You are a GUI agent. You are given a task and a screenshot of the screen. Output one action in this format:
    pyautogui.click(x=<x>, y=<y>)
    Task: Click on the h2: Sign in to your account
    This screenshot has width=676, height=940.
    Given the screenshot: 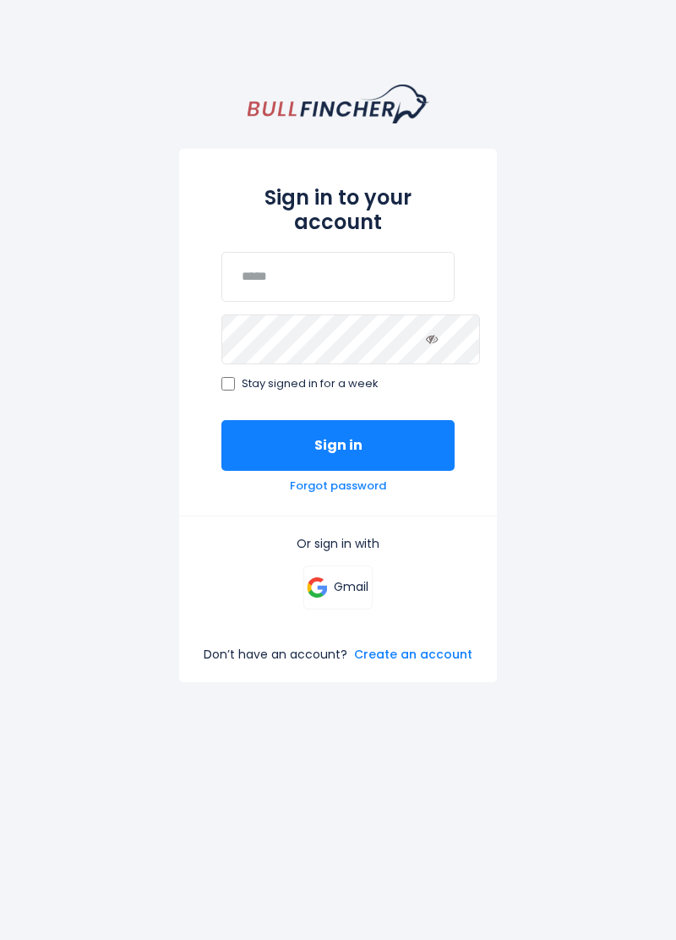 What is the action you would take?
    pyautogui.click(x=338, y=211)
    